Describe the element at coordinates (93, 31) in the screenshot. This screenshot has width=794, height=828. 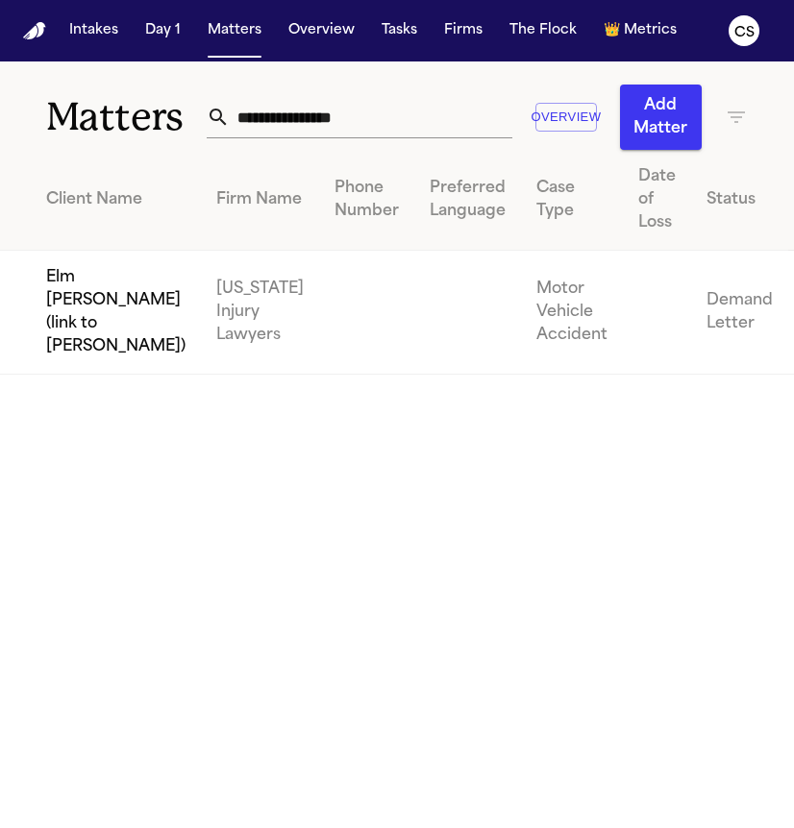
I see `button: Intakes` at that location.